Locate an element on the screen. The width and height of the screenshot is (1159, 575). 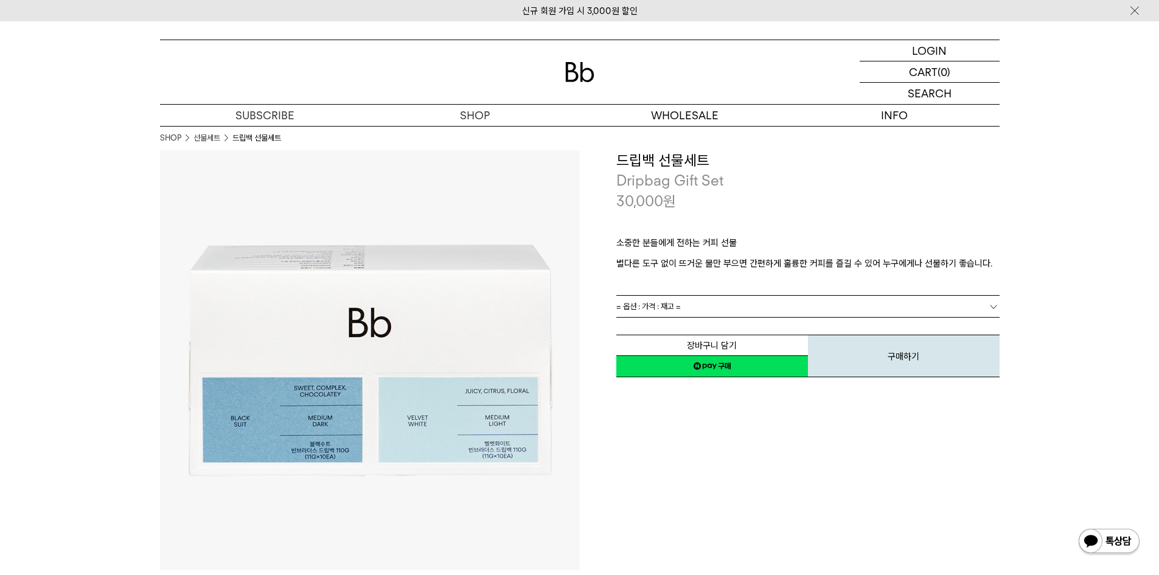
p: SEARCH is located at coordinates (930, 93).